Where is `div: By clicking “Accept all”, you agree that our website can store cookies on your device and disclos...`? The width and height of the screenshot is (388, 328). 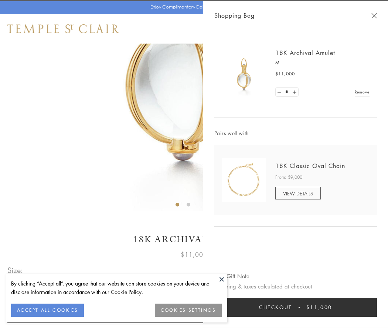
div: By clicking “Accept all”, you agree that our website can store cookies on your device and disclos... is located at coordinates (116, 288).